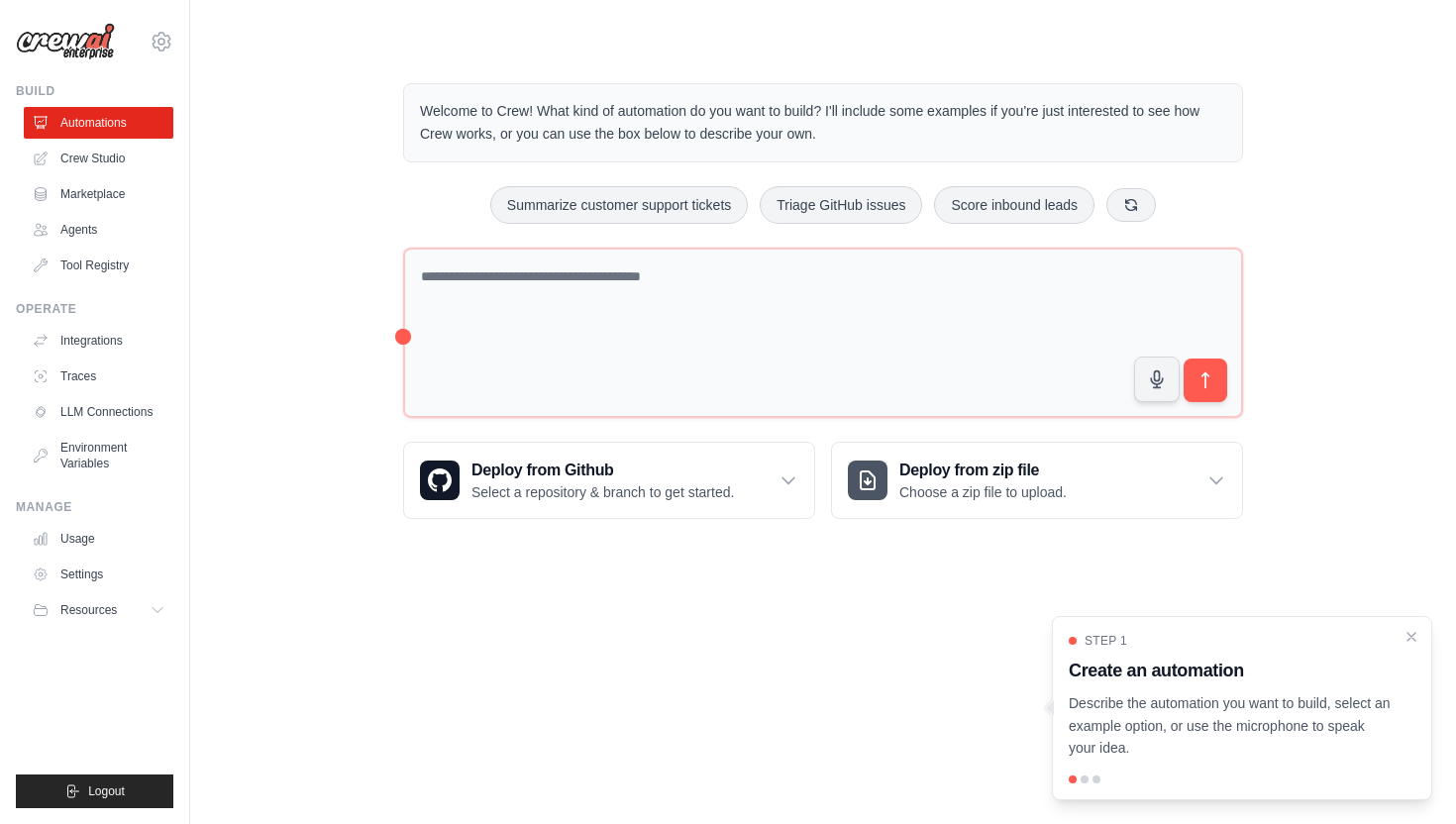  What do you see at coordinates (66, 42) in the screenshot?
I see `img: Logo` at bounding box center [66, 42].